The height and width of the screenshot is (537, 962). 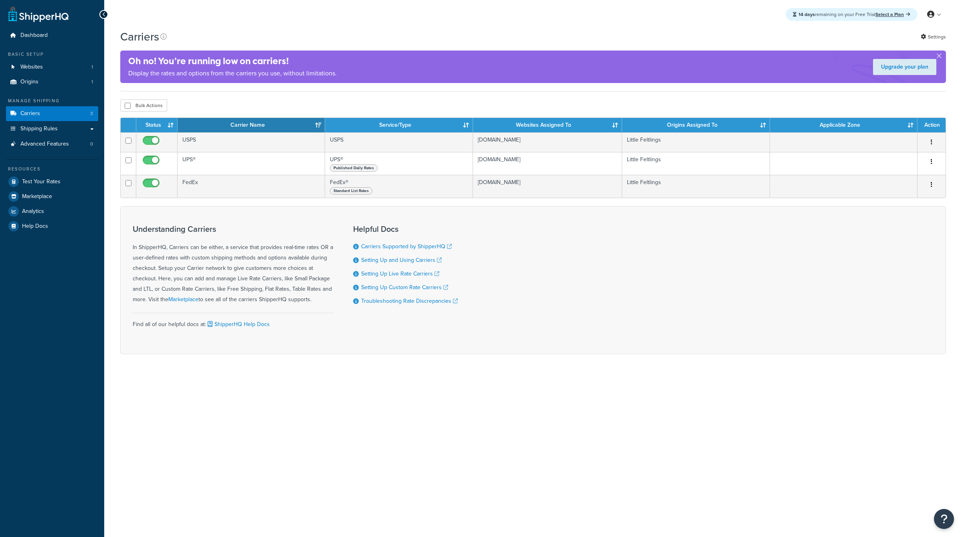 What do you see at coordinates (807, 14) in the screenshot?
I see `strong: 14 days` at bounding box center [807, 14].